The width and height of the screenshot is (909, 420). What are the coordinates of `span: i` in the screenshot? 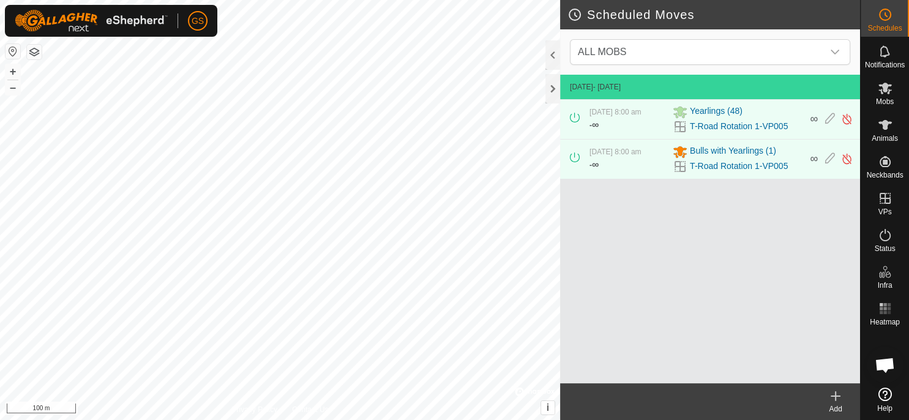 It's located at (548, 407).